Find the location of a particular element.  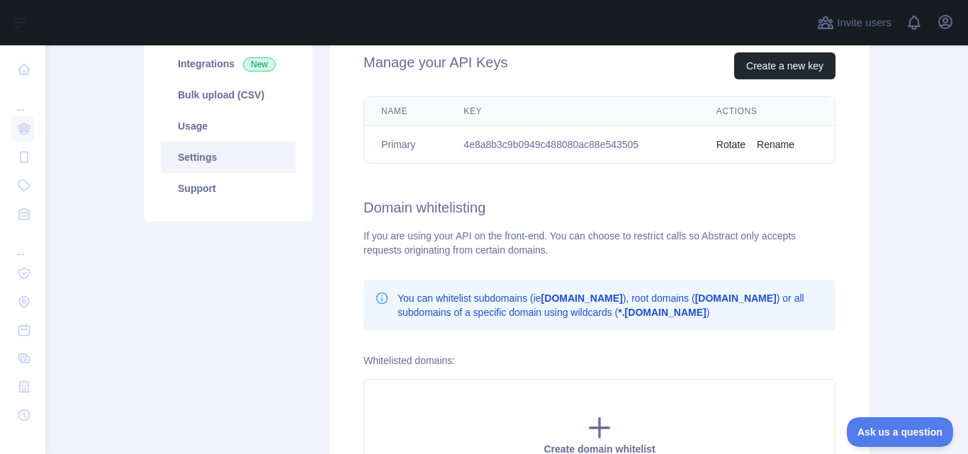

a: Integrations New is located at coordinates (228, 64).